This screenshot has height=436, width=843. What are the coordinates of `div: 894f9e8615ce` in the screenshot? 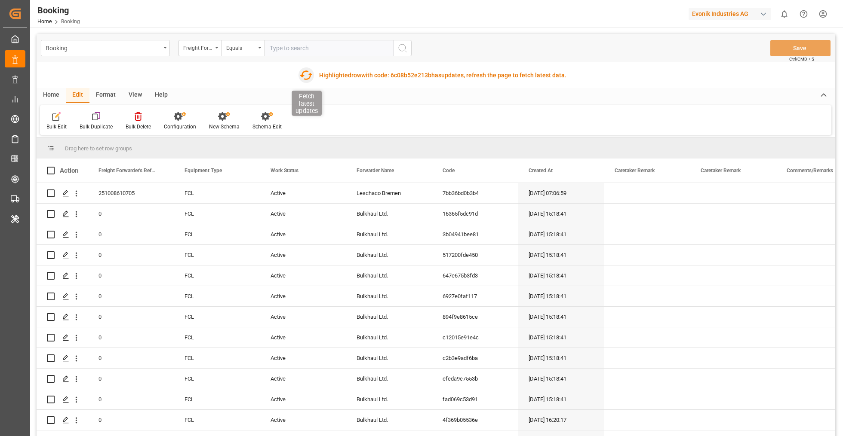 It's located at (475, 317).